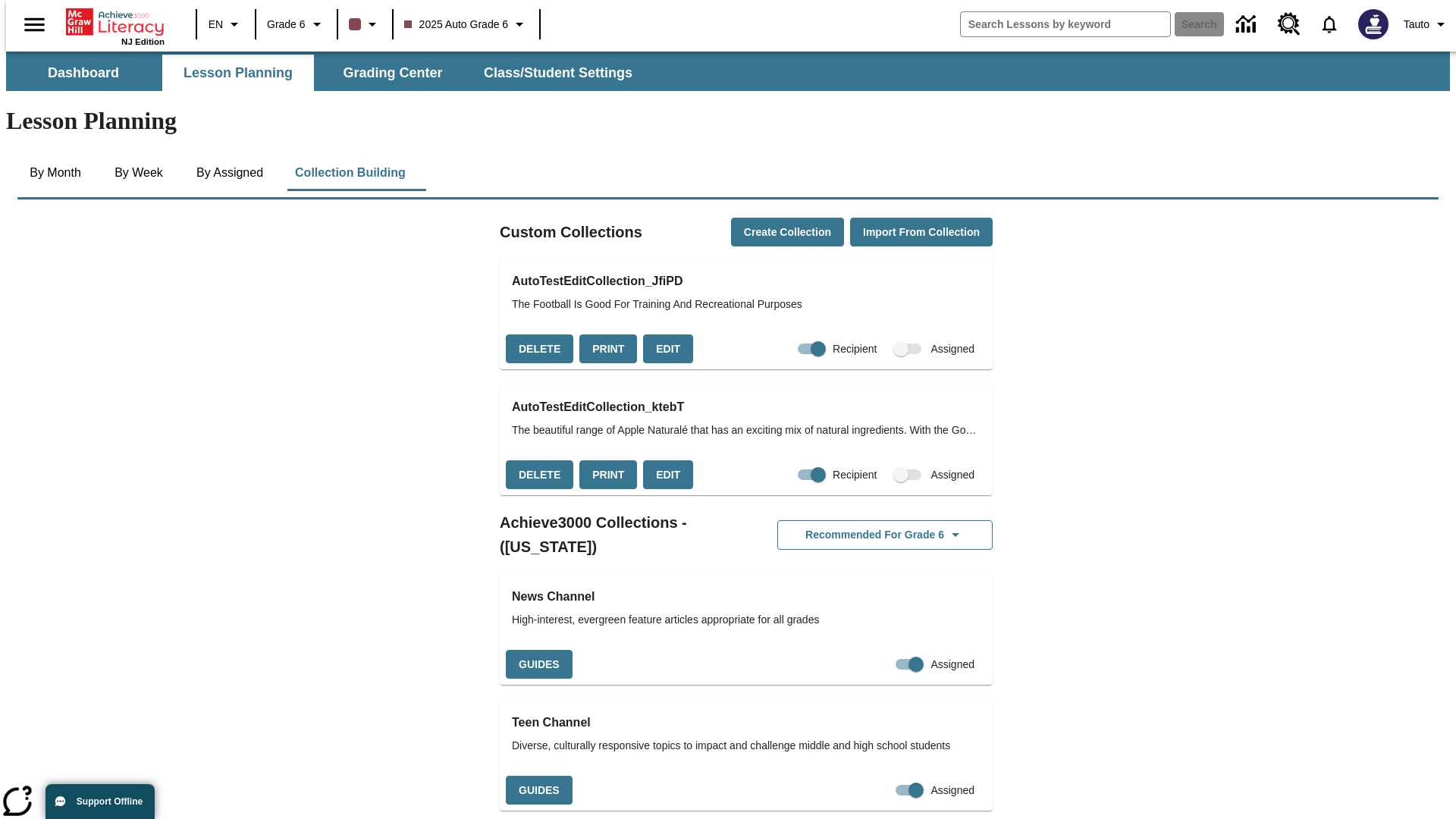 The height and width of the screenshot is (819, 1456). I want to click on button: Class/Student Settings, so click(558, 73).